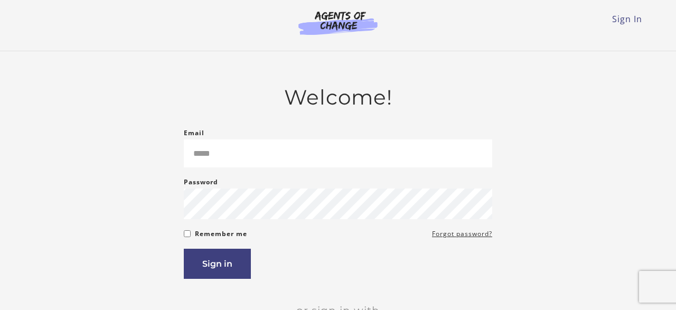  Describe the element at coordinates (338, 23) in the screenshot. I see `img: Agents of Change Logo` at that location.